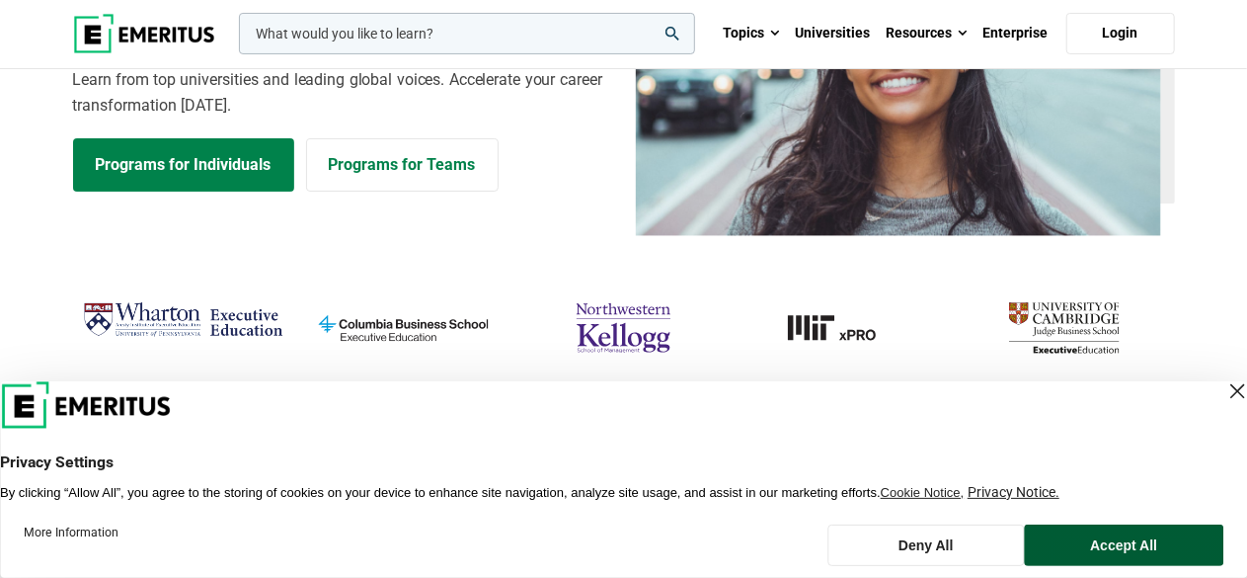 Image resolution: width=1247 pixels, height=578 pixels. What do you see at coordinates (403, 328) in the screenshot?
I see `a: columbia-business-school` at bounding box center [403, 328].